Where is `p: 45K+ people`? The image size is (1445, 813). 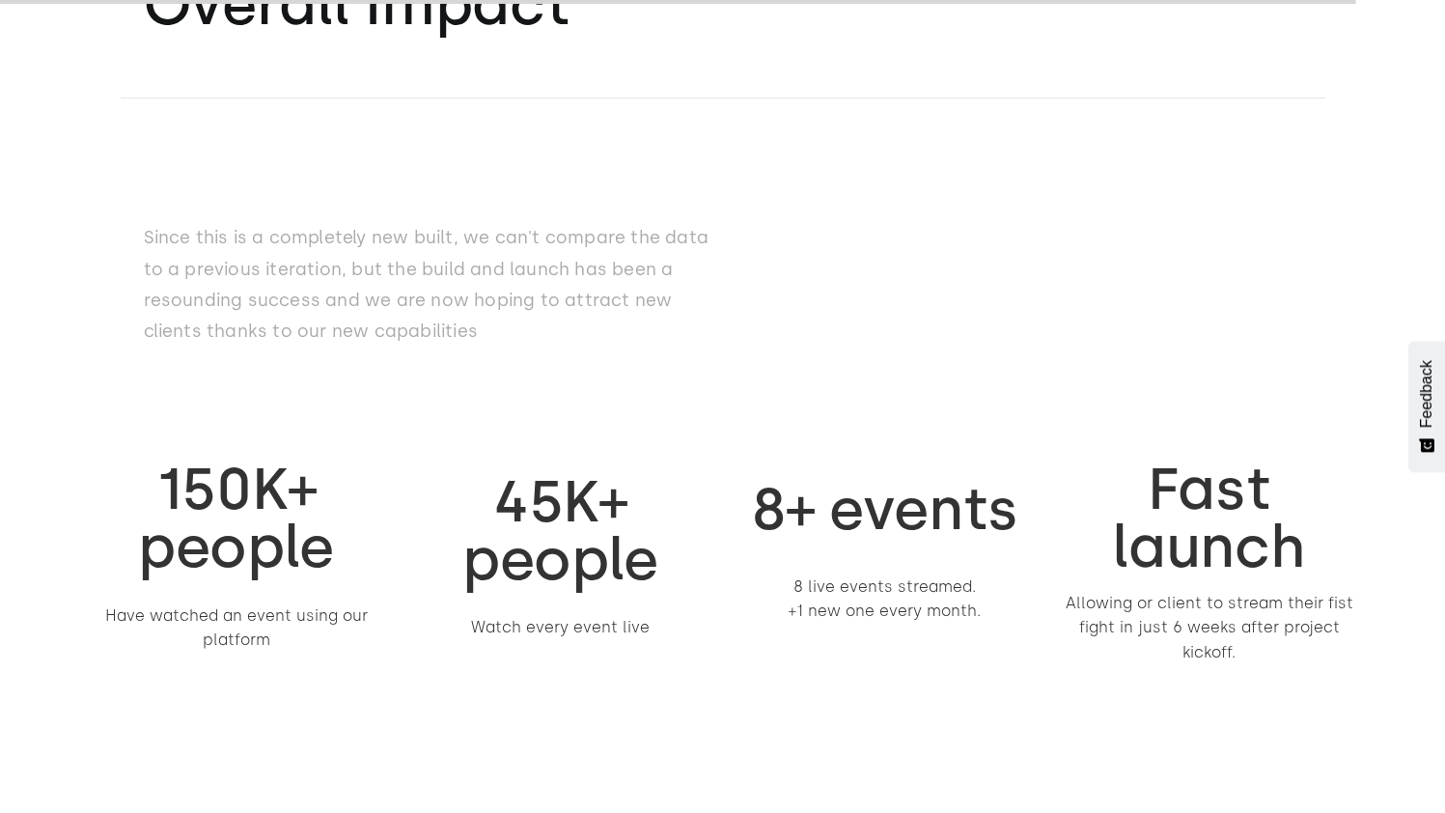 p: 45K+ people is located at coordinates (561, 530).